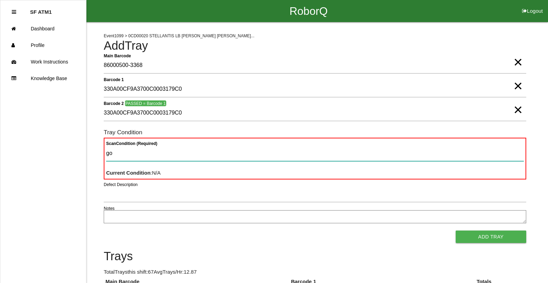 The image size is (548, 283). What do you see at coordinates (315, 257) in the screenshot?
I see `h4: Trays` at bounding box center [315, 257].